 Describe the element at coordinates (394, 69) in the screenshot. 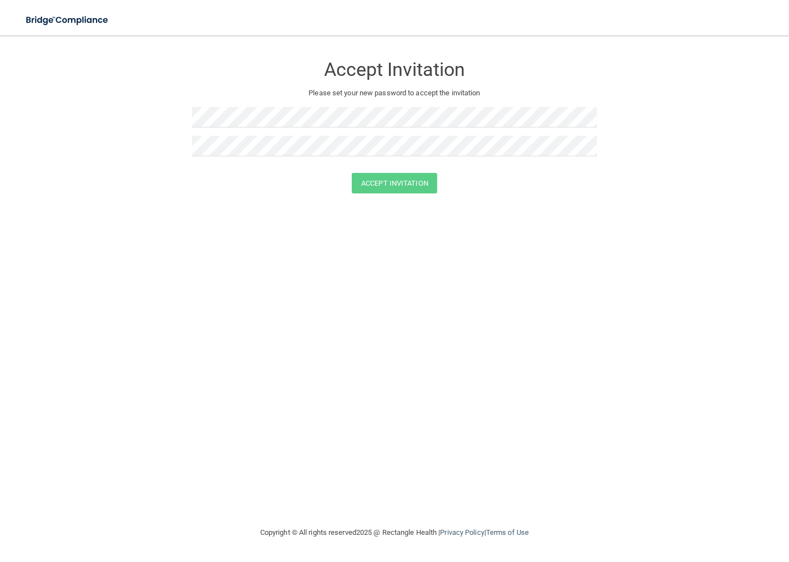

I see `h3: Accept Invitation` at that location.